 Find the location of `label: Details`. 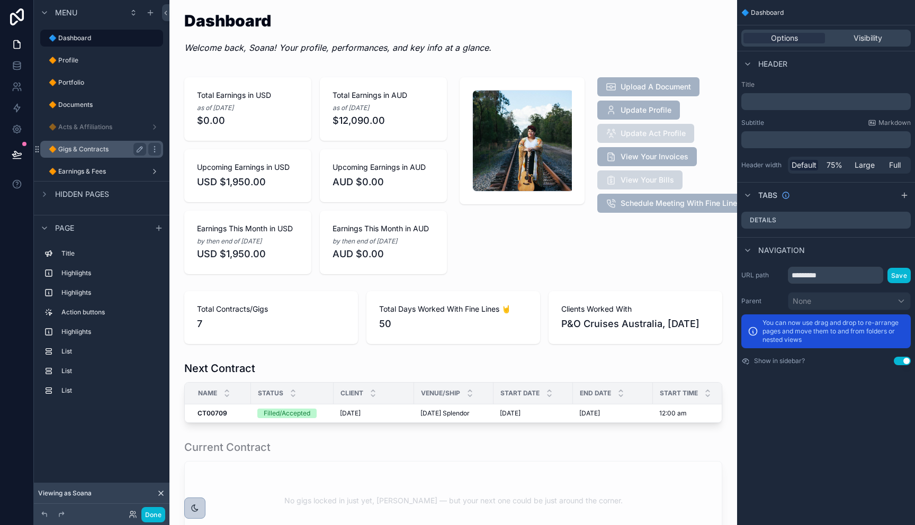

label: Details is located at coordinates (763, 220).